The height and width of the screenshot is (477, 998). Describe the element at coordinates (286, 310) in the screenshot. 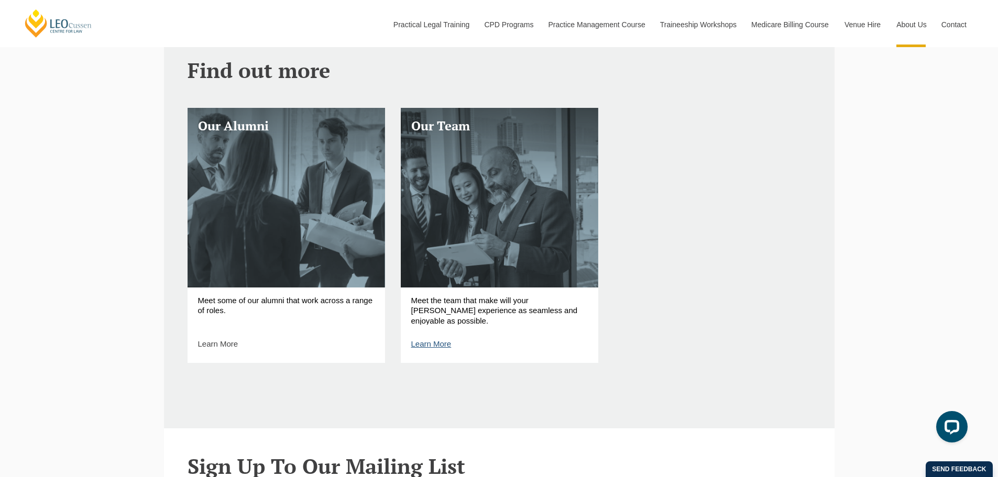

I see `p: Meet some of our alumni that work across a range of roles.` at that location.